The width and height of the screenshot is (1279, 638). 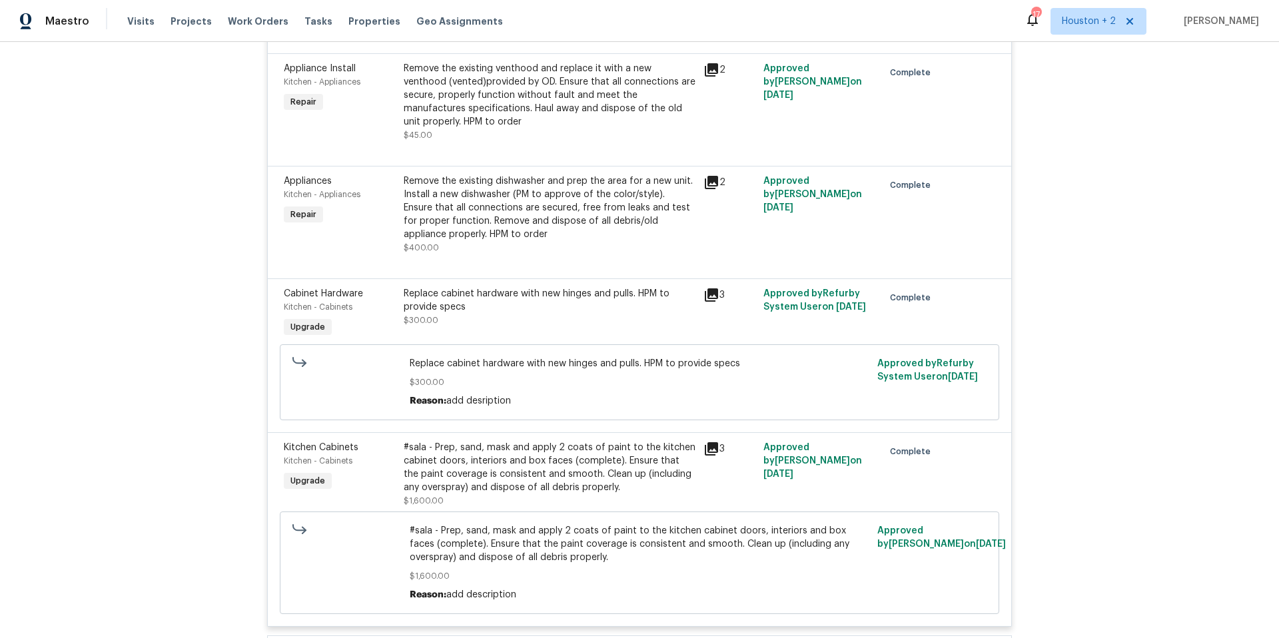 I want to click on div: Remove the existing dishwasher and prep the area for a new unit. Install a new dishwasher (PM to ..., so click(x=550, y=208).